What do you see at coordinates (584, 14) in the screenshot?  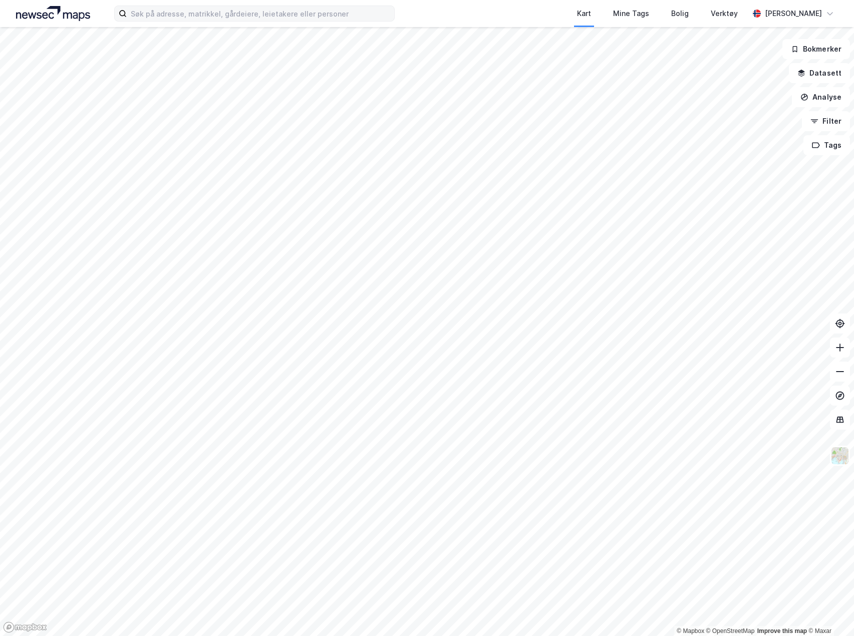 I see `div: Kart` at bounding box center [584, 14].